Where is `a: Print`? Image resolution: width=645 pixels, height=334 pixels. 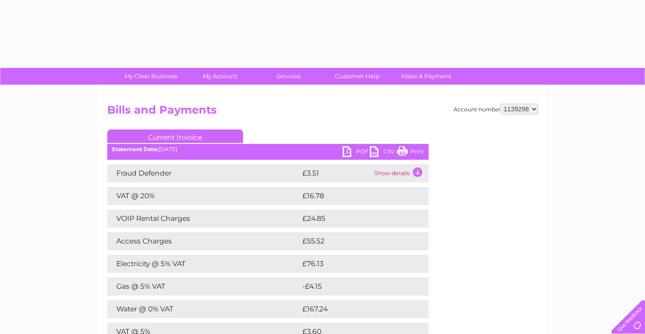 a: Print is located at coordinates (411, 153).